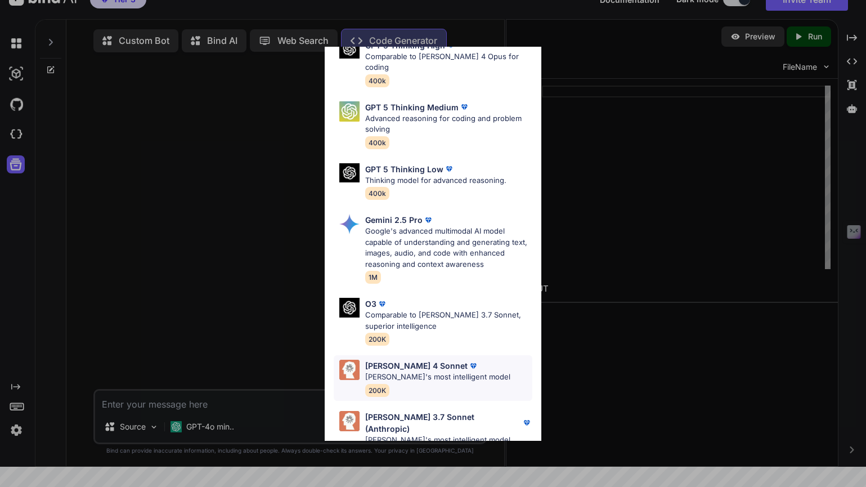 The height and width of the screenshot is (487, 866). Describe the element at coordinates (394, 220) in the screenshot. I see `p: Gemini 2.5 Pro` at that location.